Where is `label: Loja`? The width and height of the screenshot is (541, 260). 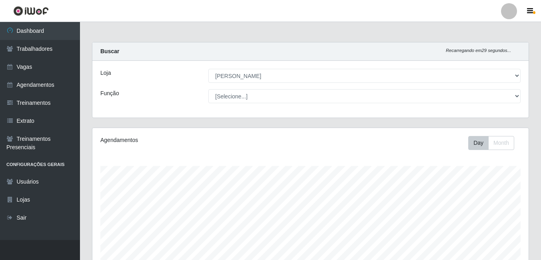
label: Loja is located at coordinates (106, 73).